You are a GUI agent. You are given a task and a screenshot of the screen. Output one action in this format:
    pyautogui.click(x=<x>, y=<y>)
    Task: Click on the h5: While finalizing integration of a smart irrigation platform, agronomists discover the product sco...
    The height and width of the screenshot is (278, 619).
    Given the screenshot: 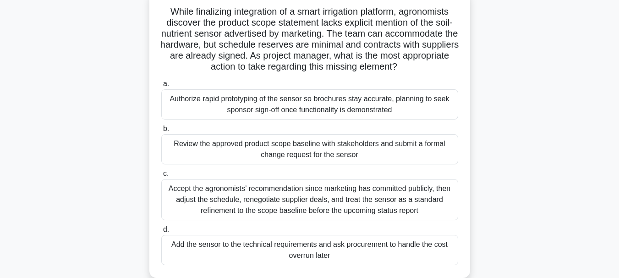 What is the action you would take?
    pyautogui.click(x=310, y=39)
    